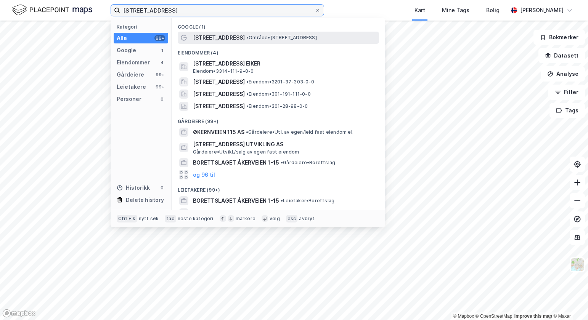  Describe the element at coordinates (133, 188) in the screenshot. I see `div: Historikk` at that location.